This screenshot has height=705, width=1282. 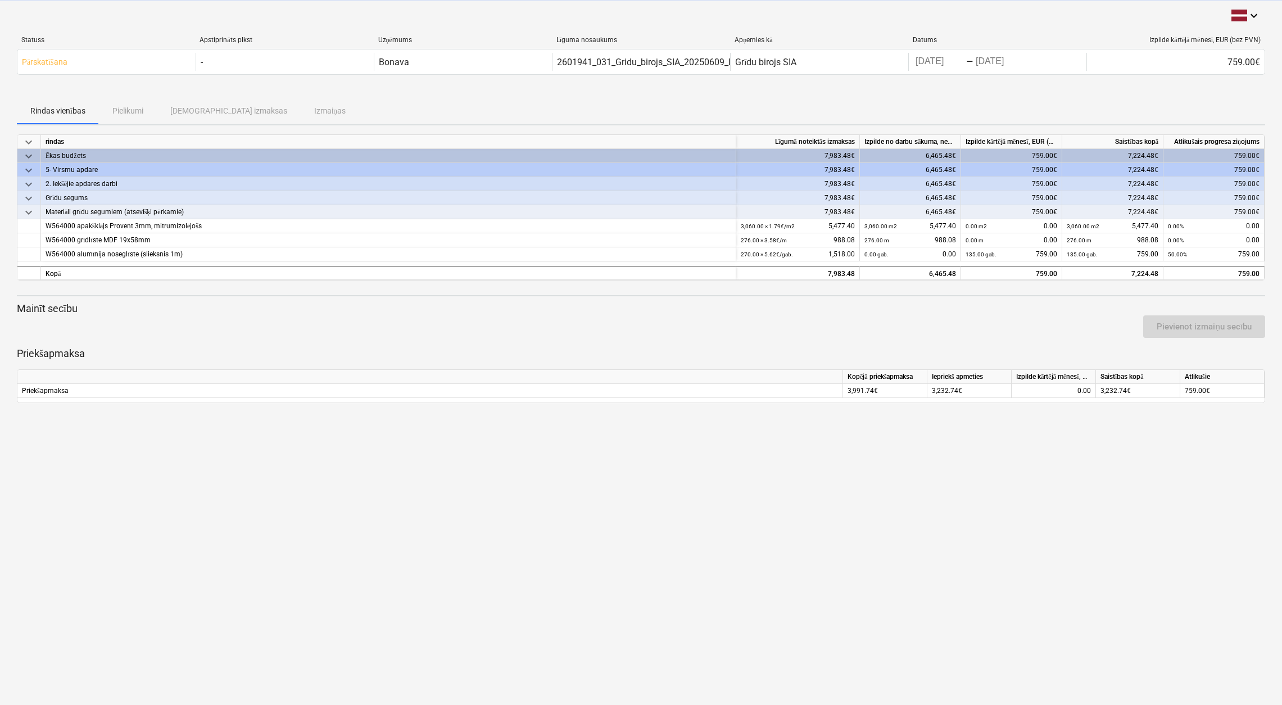 What do you see at coordinates (1254, 16) in the screenshot?
I see `i: keyboard_arrow_down` at bounding box center [1254, 16].